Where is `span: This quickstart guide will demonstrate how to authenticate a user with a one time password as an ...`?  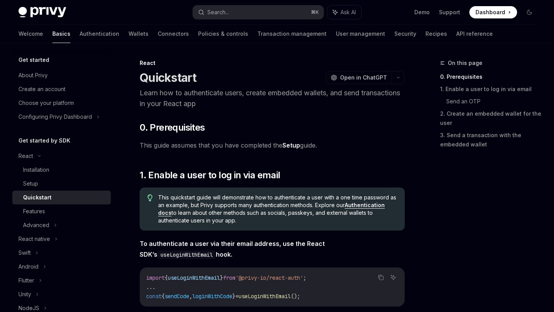 span: This quickstart guide will demonstrate how to authenticate a user with a one time password as an ... is located at coordinates (277, 209).